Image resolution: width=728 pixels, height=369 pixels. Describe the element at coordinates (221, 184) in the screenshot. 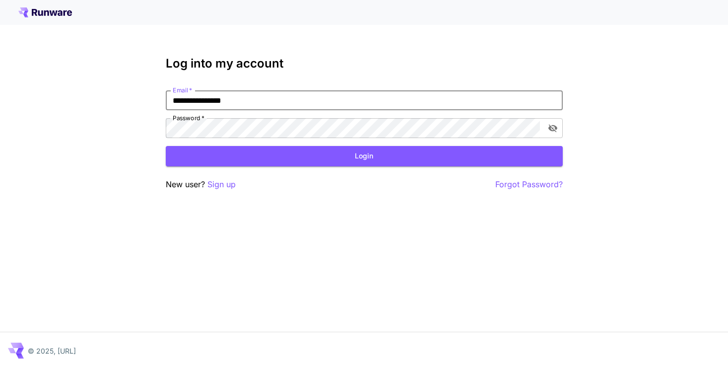

I see `button: Sign up` at that location.